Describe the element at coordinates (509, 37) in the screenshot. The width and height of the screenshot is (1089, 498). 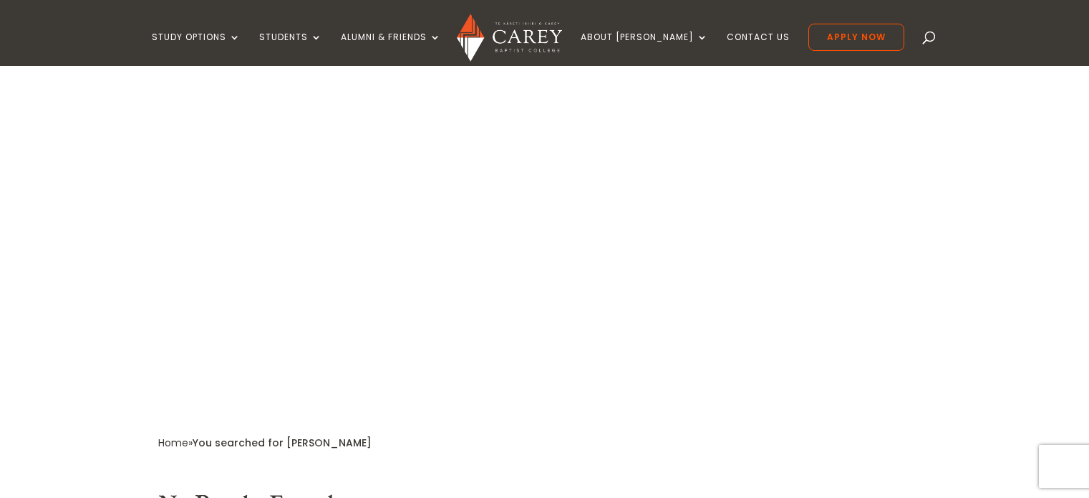
I see `img: Carey Baptist College` at that location.